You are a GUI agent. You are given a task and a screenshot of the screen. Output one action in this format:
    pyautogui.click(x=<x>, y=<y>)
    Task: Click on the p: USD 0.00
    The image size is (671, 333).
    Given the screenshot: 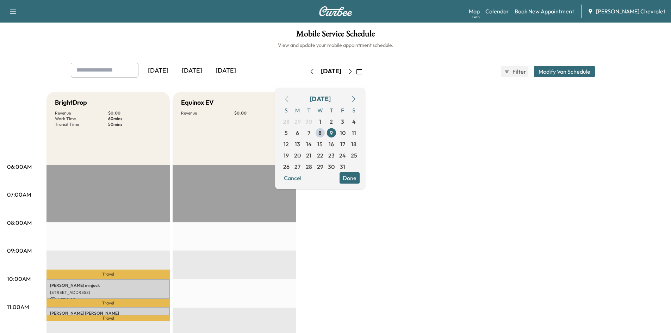 What is the action you would take?
    pyautogui.click(x=108, y=300)
    